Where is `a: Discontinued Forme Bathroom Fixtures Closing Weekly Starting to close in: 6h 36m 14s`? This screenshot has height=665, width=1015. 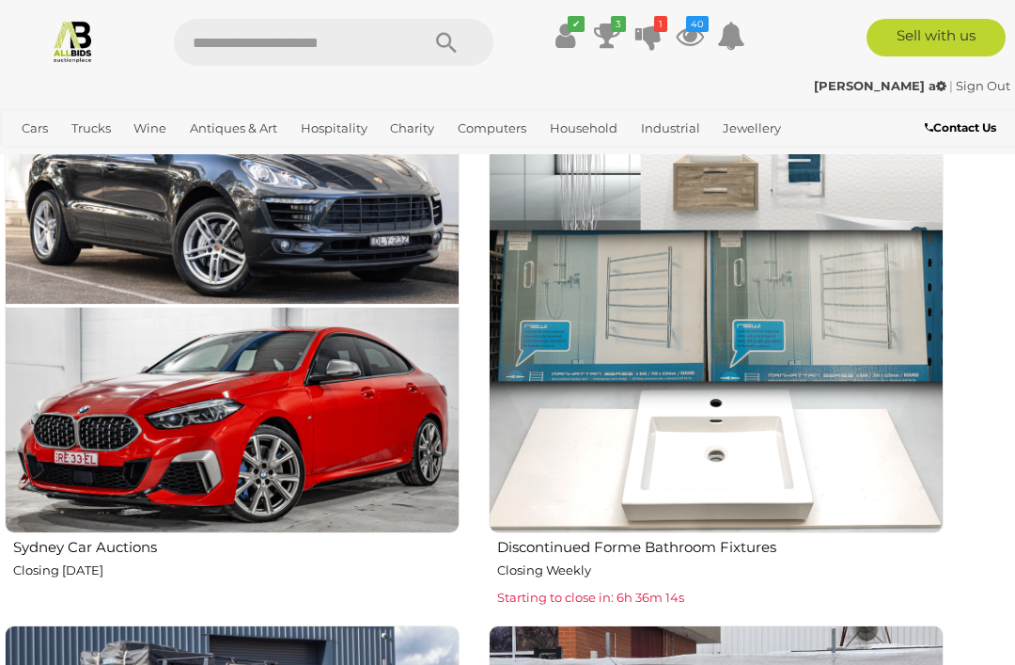
a: Discontinued Forme Bathroom Fixtures Closing Weekly Starting to close in: 6h 36m 14s is located at coordinates (715, 343).